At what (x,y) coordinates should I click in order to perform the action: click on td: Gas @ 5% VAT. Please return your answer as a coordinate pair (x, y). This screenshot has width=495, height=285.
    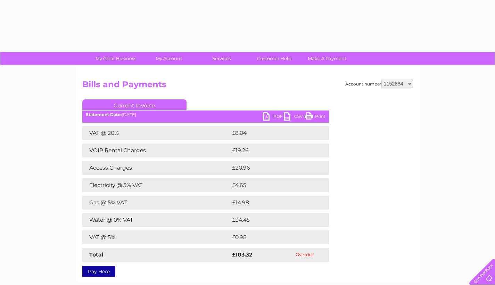
    Looking at the image, I should click on (156, 202).